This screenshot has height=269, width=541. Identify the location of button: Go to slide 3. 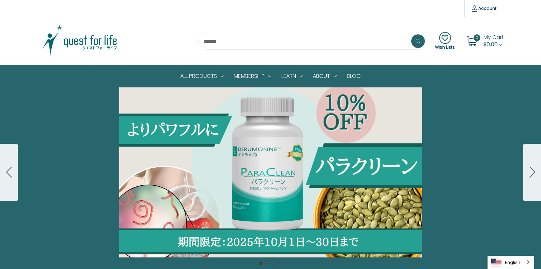
(274, 264).